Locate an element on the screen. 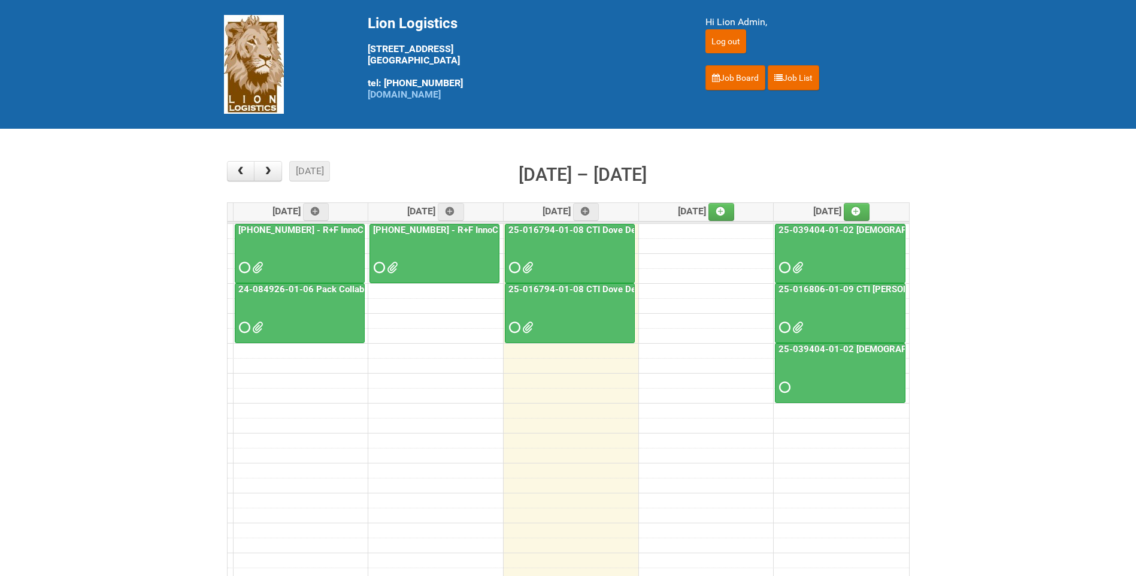  span: LPF - 25-016806-01-09 CTI Dove CM Bar Superior HUT.xlsx Dove CM Usage Instructions.pdf MDN - 25-0... is located at coordinates (796, 327).